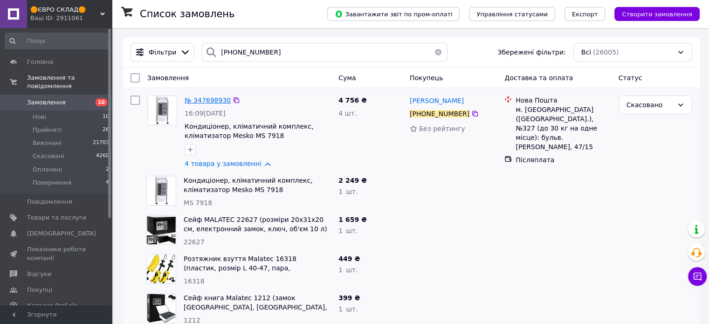 This screenshot has width=709, height=324. What do you see at coordinates (102, 156) in the screenshot?
I see `span: 4260` at bounding box center [102, 156].